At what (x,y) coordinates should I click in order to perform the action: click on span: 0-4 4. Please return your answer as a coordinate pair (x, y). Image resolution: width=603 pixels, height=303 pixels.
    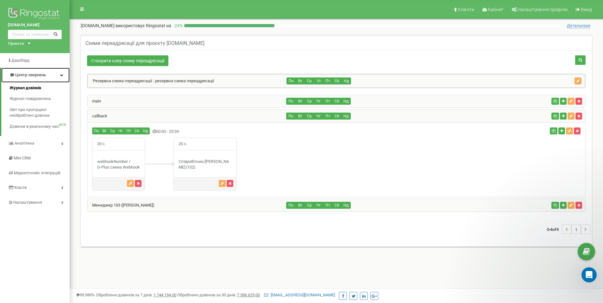
    Looking at the image, I should click on (554, 229).